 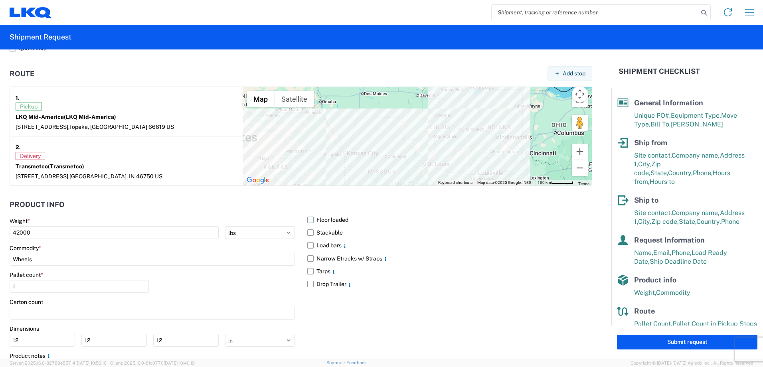 What do you see at coordinates (730, 221) in the screenshot?
I see `span: Phone` at bounding box center [730, 221].